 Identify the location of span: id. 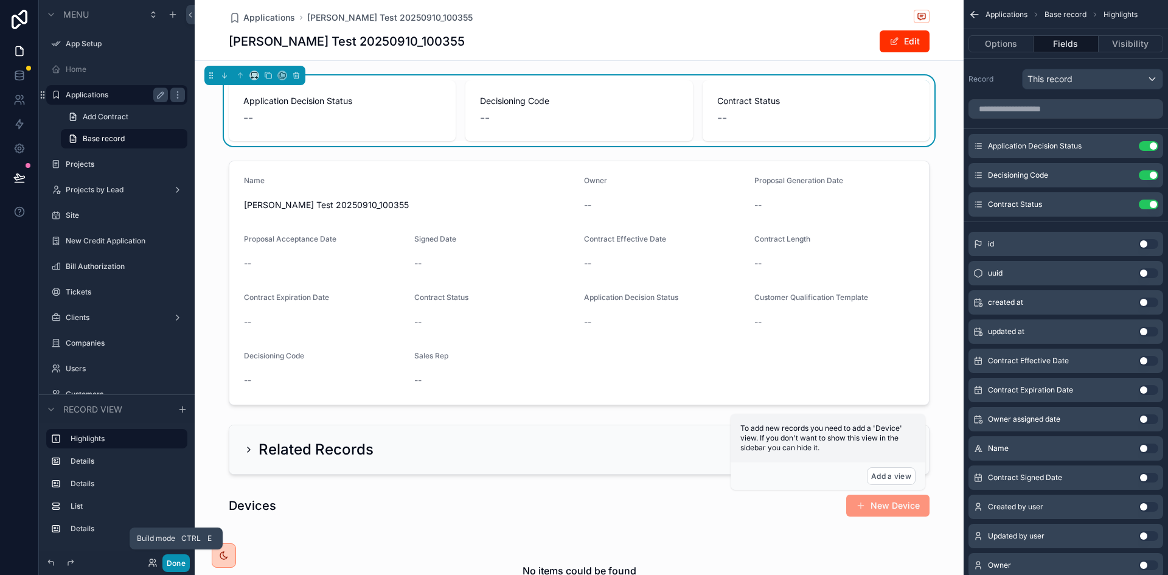
(991, 244).